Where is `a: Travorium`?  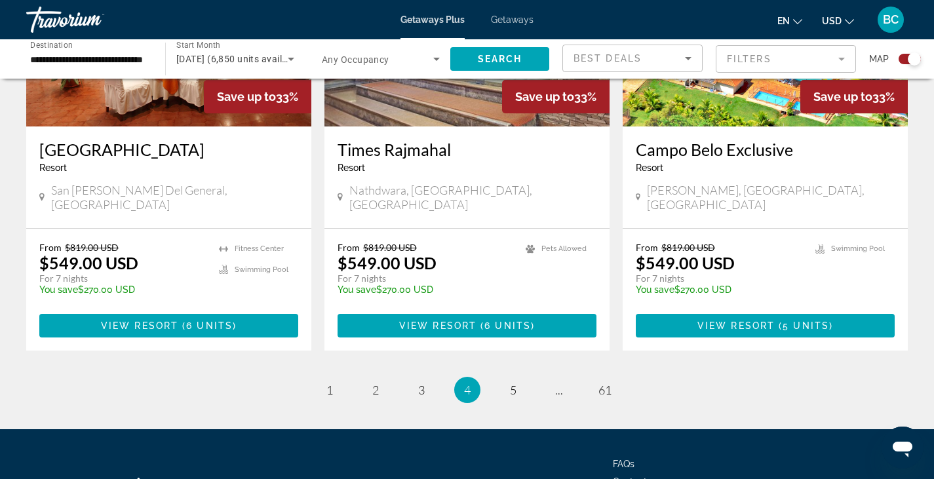 a: Travorium is located at coordinates (92, 20).